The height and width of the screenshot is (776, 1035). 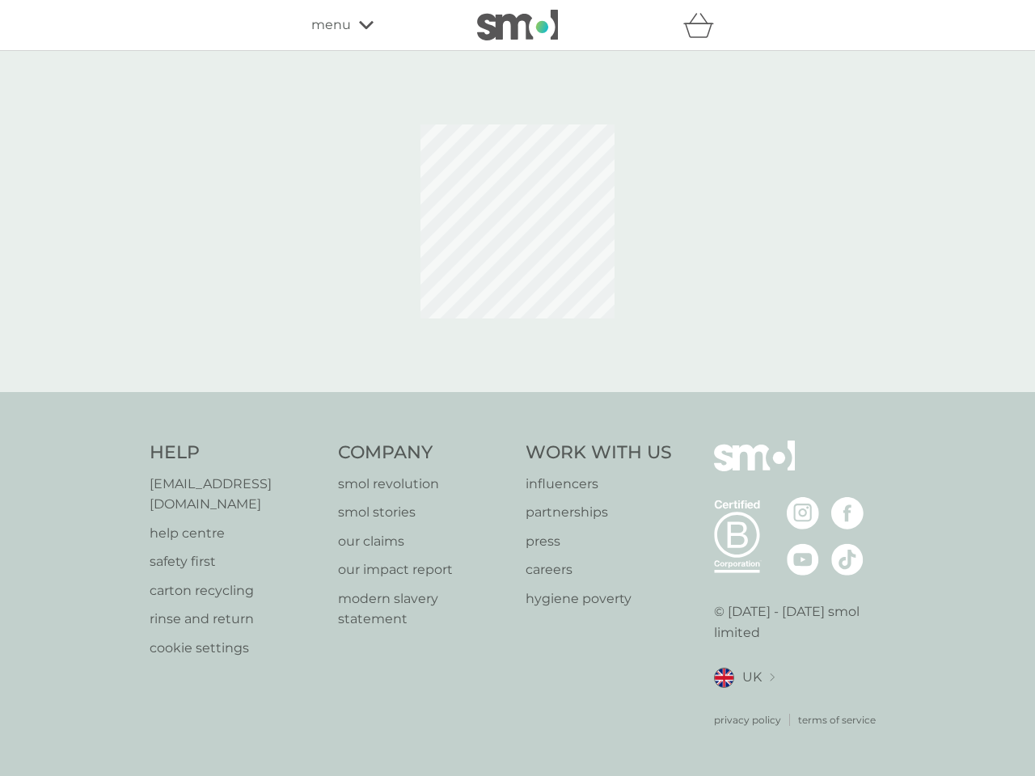 I want to click on h4: Help, so click(x=235, y=453).